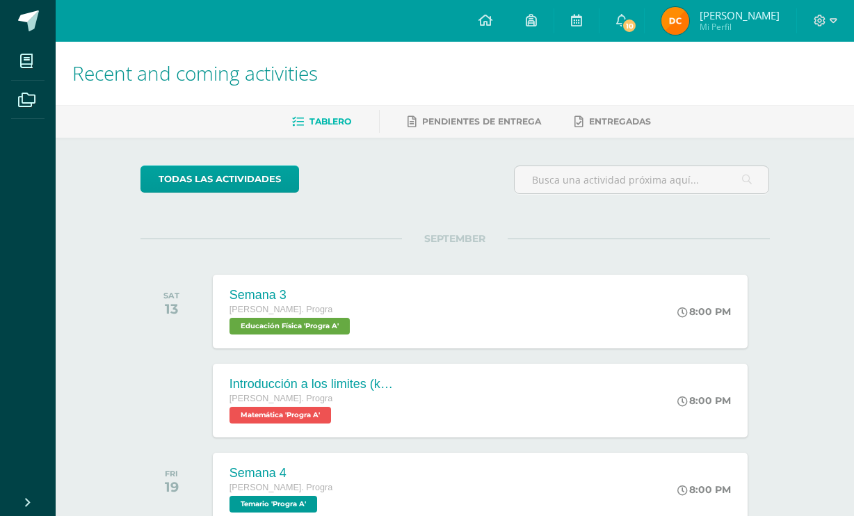  What do you see at coordinates (171, 295) in the screenshot?
I see `div: SAT` at bounding box center [171, 295].